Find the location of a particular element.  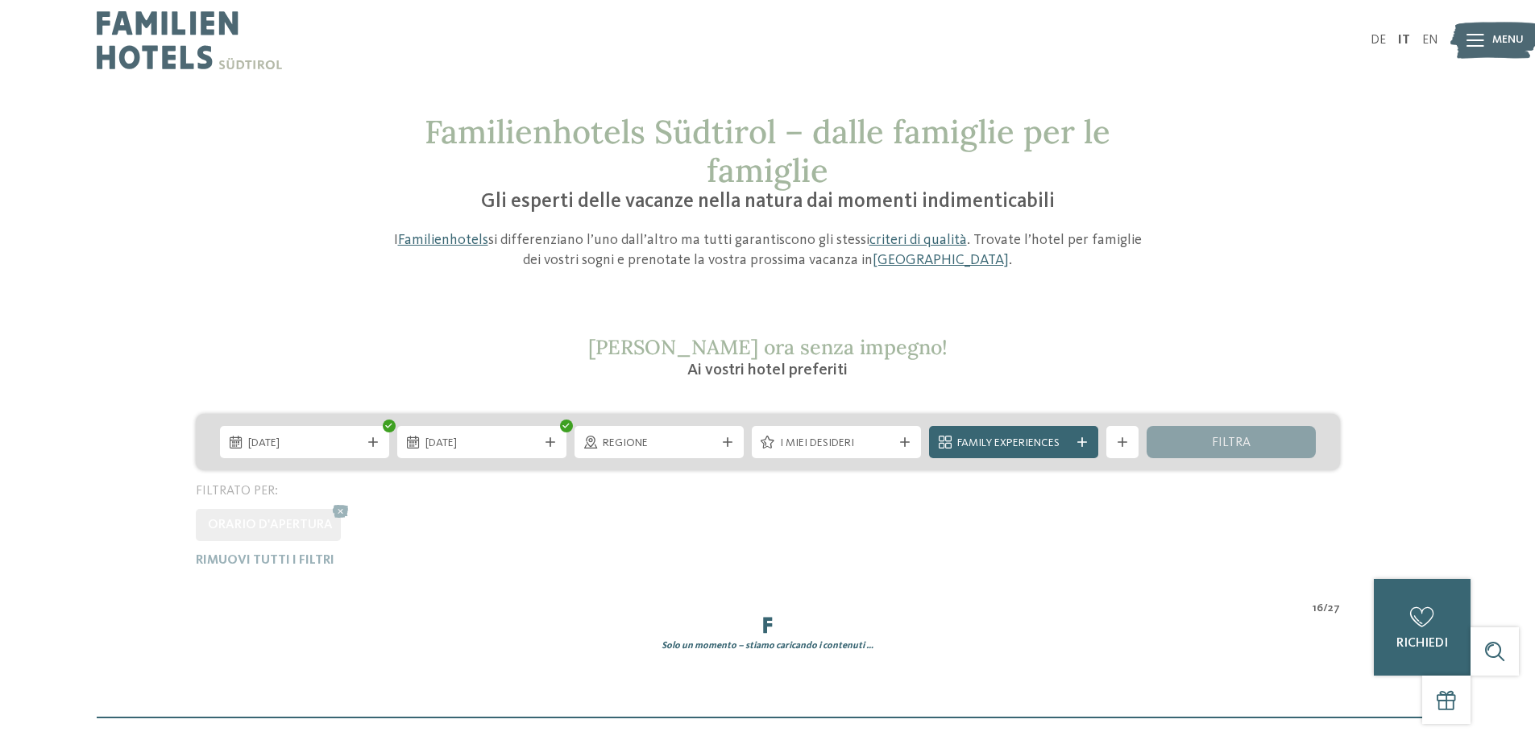

div: Solo un momento – stiamo caricando i contenuti … is located at coordinates (768, 646).